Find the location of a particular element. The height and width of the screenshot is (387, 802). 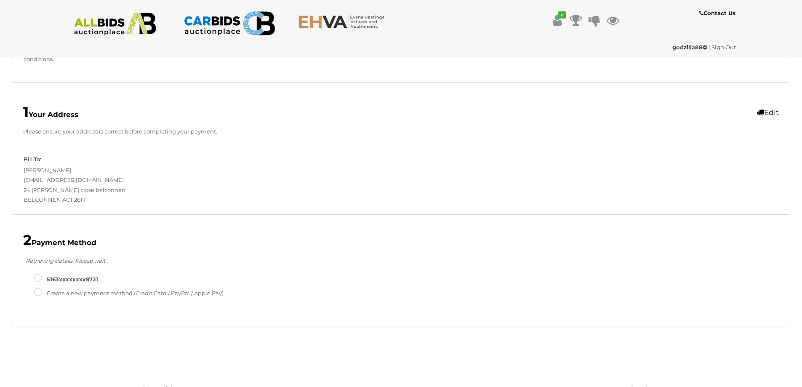

label: 5163XXXXXXXX9721 is located at coordinates (66, 279).